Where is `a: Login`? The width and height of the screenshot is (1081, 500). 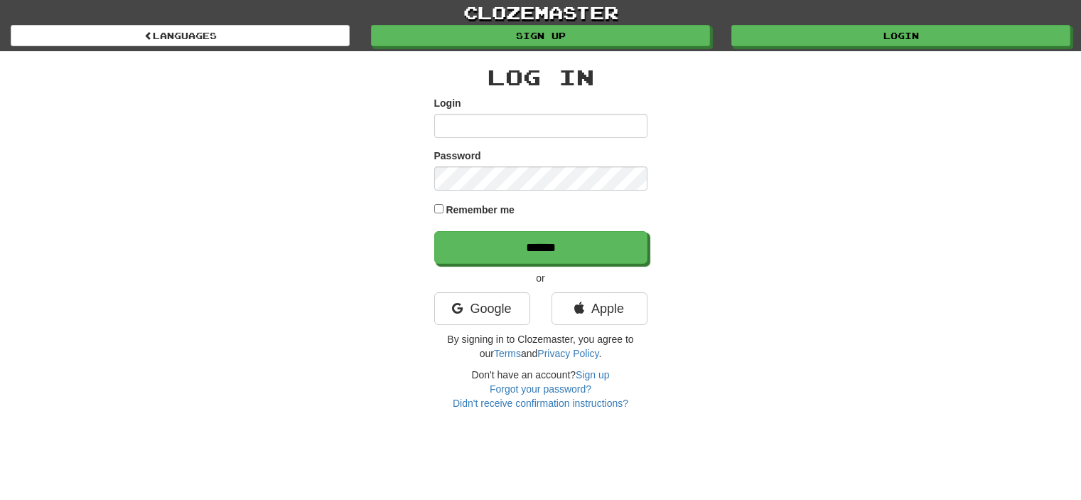
a: Login is located at coordinates (900, 36).